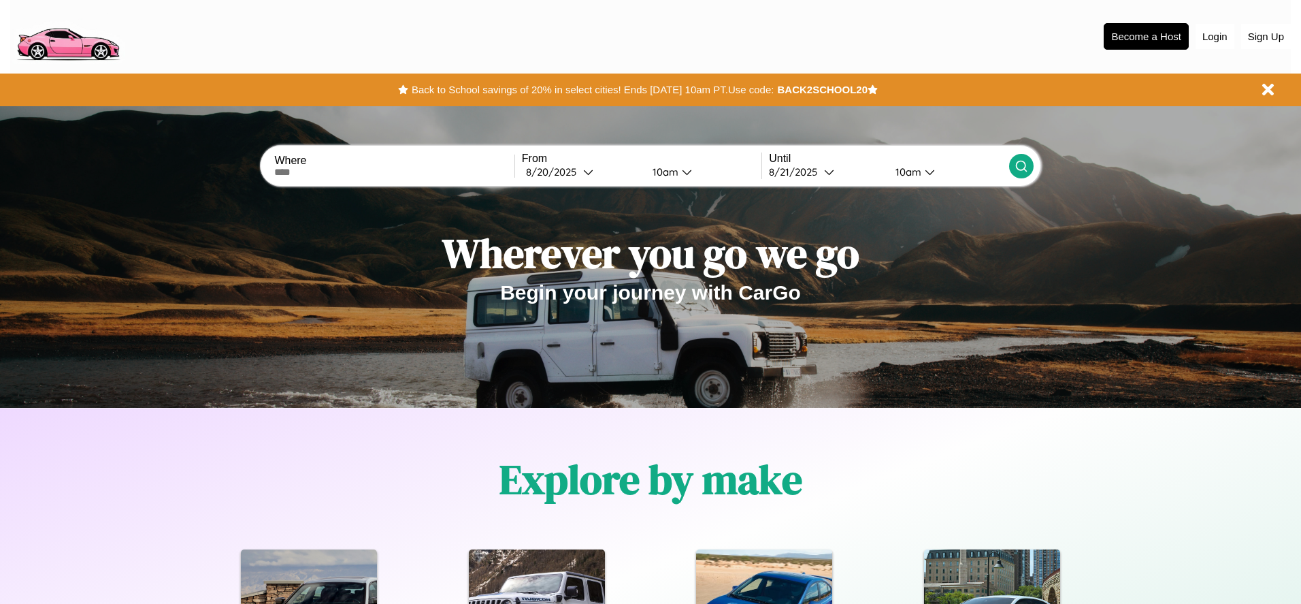 Image resolution: width=1301 pixels, height=604 pixels. I want to click on div: 8 / 20 / 2025, so click(555, 171).